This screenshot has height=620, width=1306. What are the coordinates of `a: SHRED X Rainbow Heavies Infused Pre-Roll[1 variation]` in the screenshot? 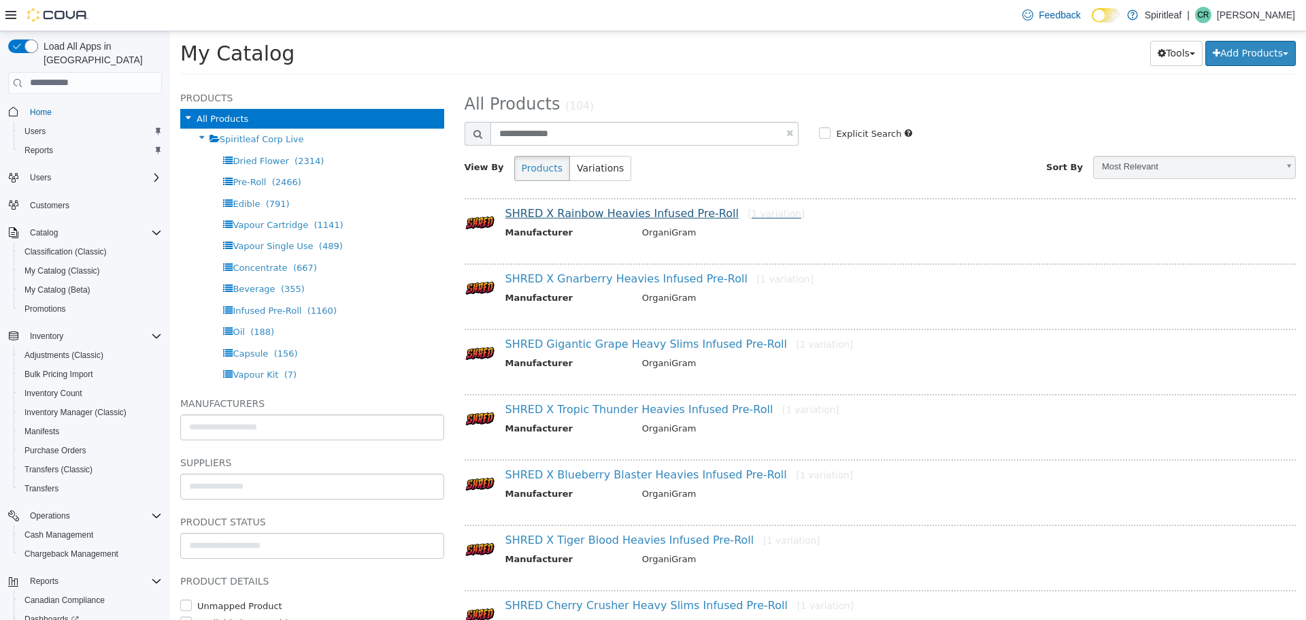 It's located at (485, 182).